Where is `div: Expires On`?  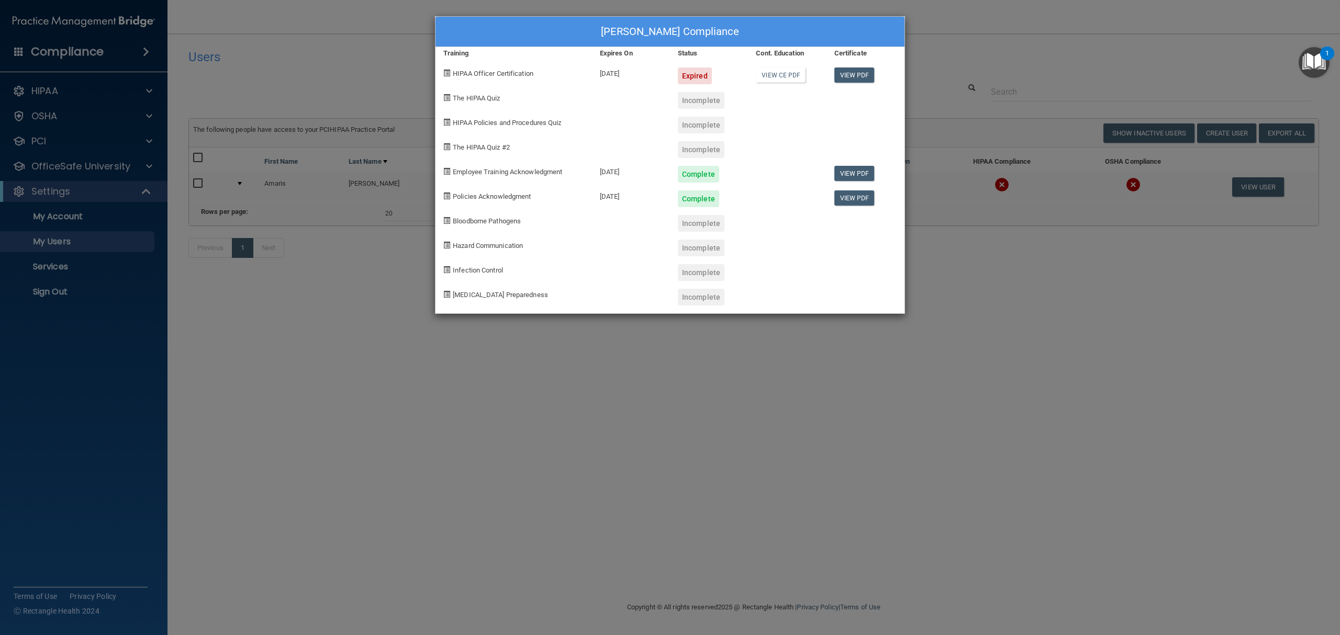 div: Expires On is located at coordinates (631, 53).